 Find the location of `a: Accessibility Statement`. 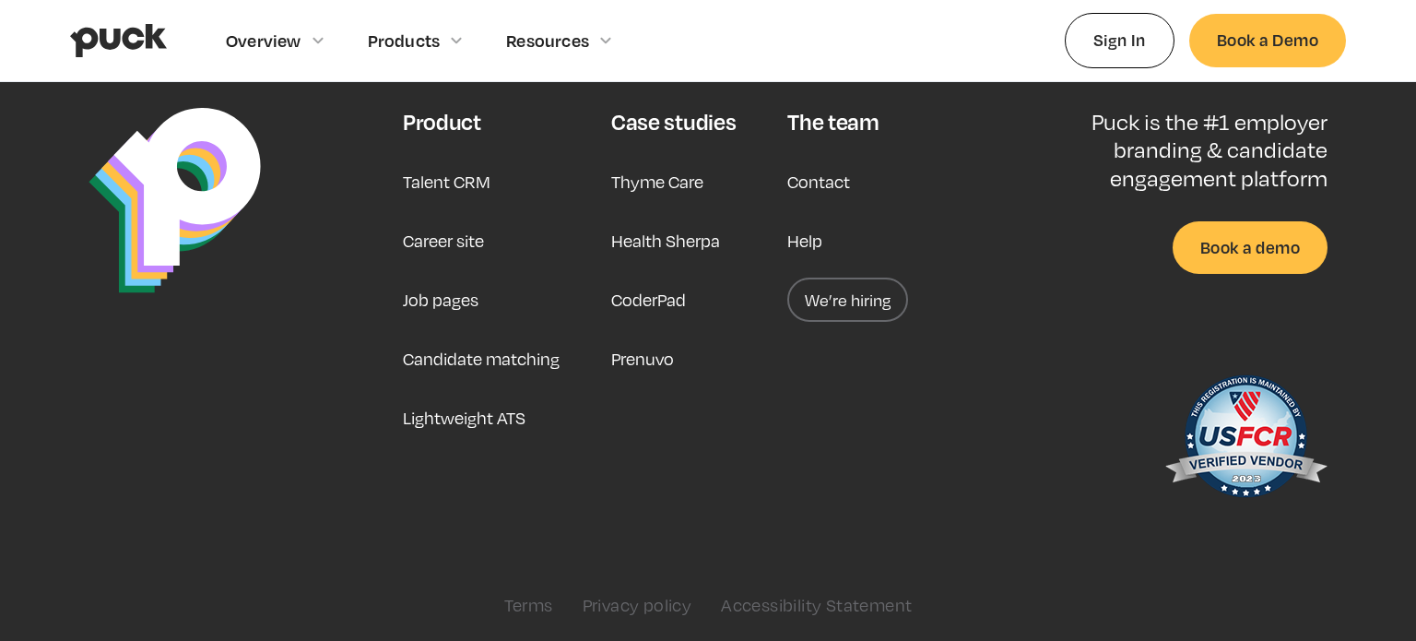

a: Accessibility Statement is located at coordinates (816, 605).